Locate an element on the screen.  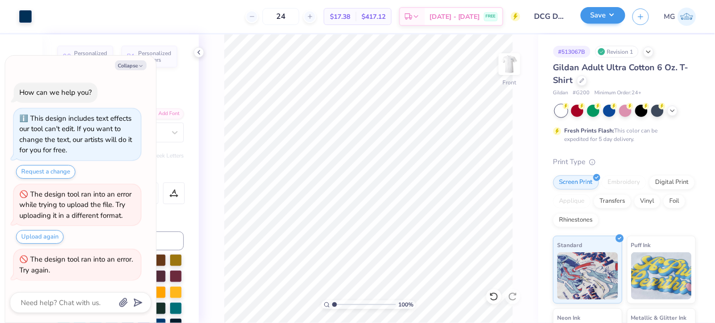
div: Embroidery is located at coordinates (624, 183).